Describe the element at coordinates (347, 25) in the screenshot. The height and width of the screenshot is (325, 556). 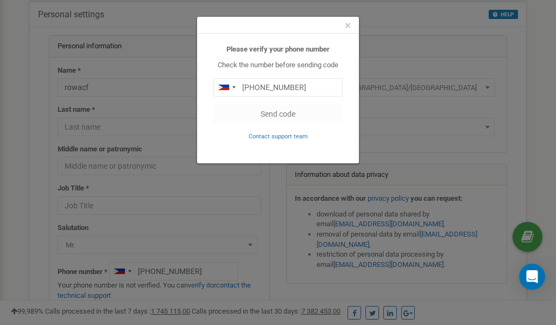
I see `button: Close` at that location.